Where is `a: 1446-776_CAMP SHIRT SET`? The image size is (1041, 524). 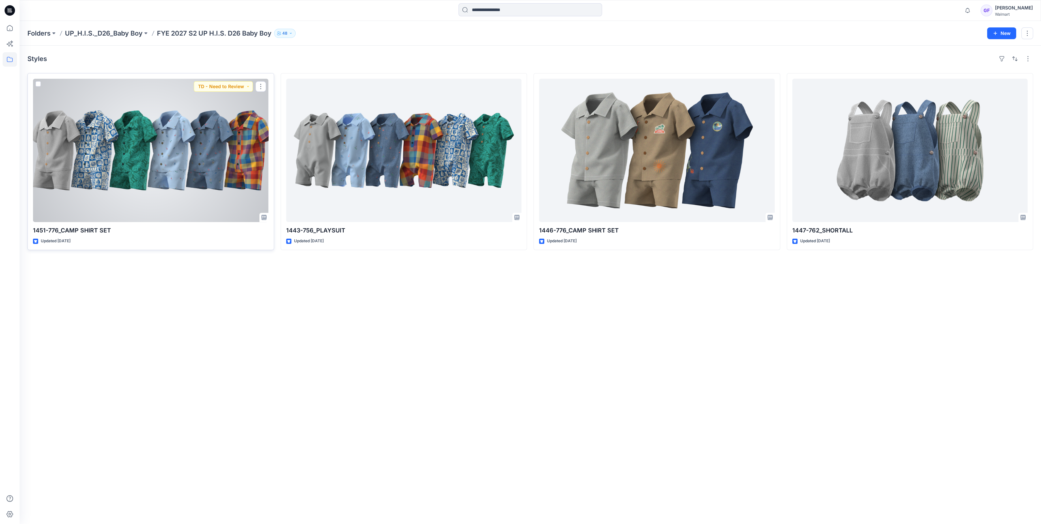 a: 1446-776_CAMP SHIRT SET is located at coordinates (657, 150).